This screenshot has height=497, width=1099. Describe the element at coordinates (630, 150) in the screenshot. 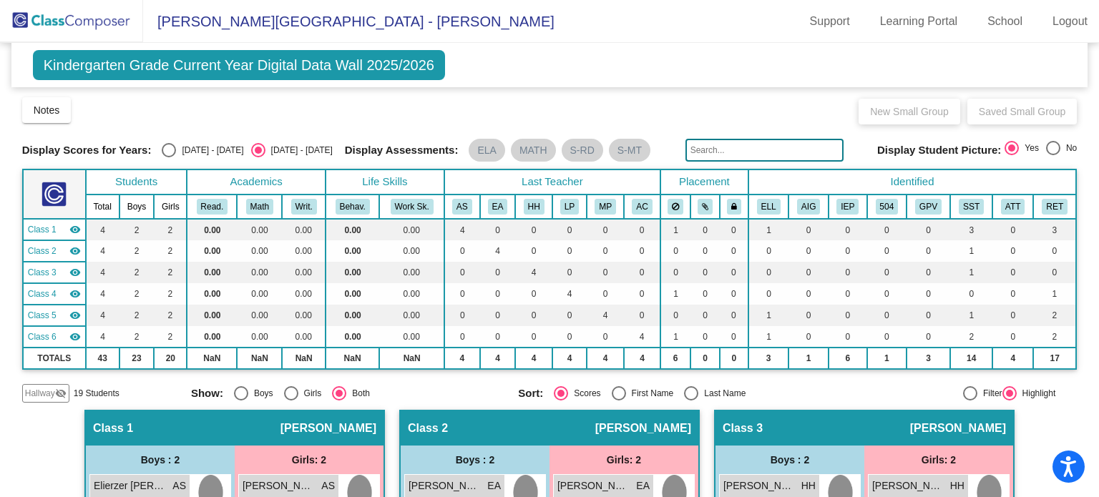

I see `mat-chip: S-MT` at that location.